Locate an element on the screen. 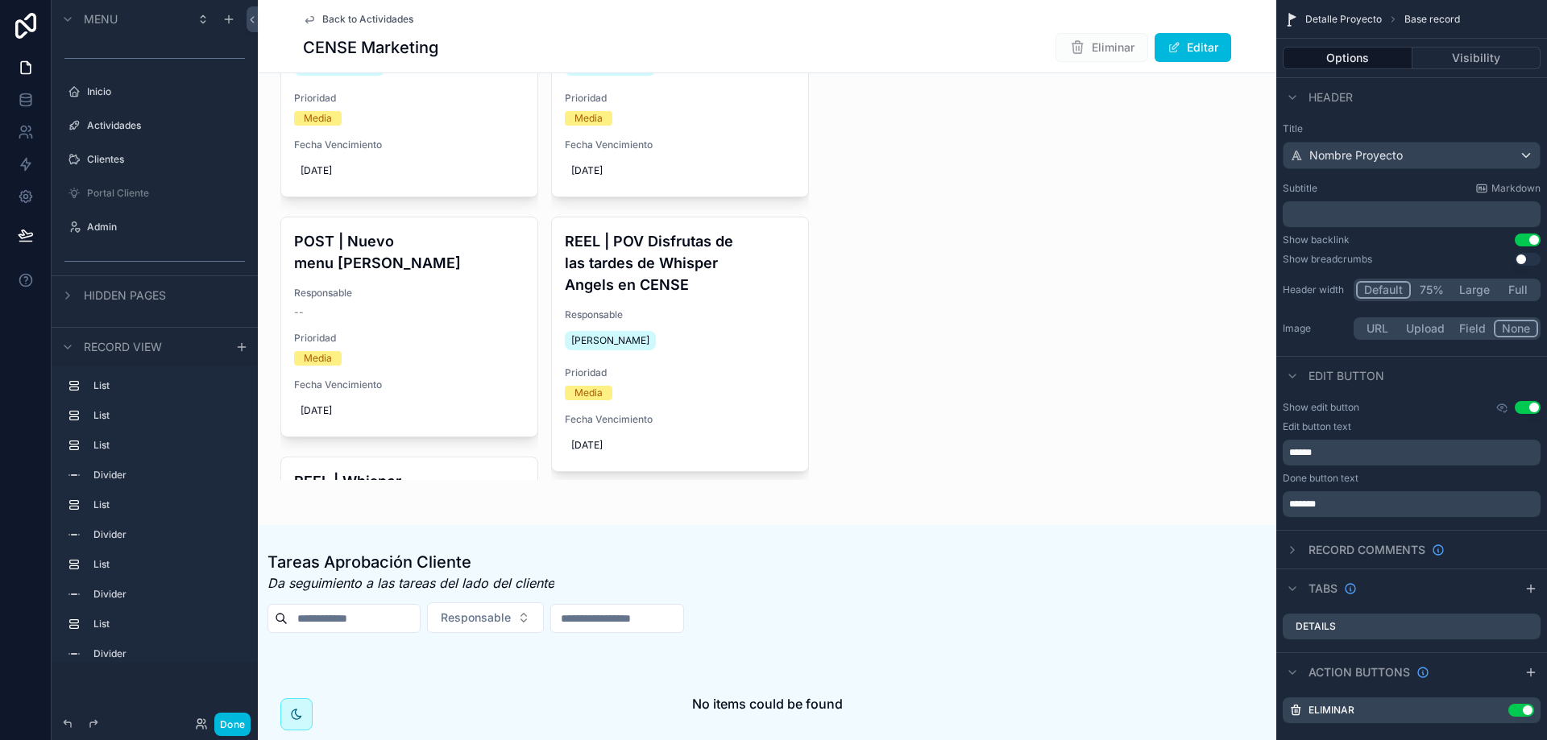 The height and width of the screenshot is (740, 1547). span: Base record is located at coordinates (1432, 19).